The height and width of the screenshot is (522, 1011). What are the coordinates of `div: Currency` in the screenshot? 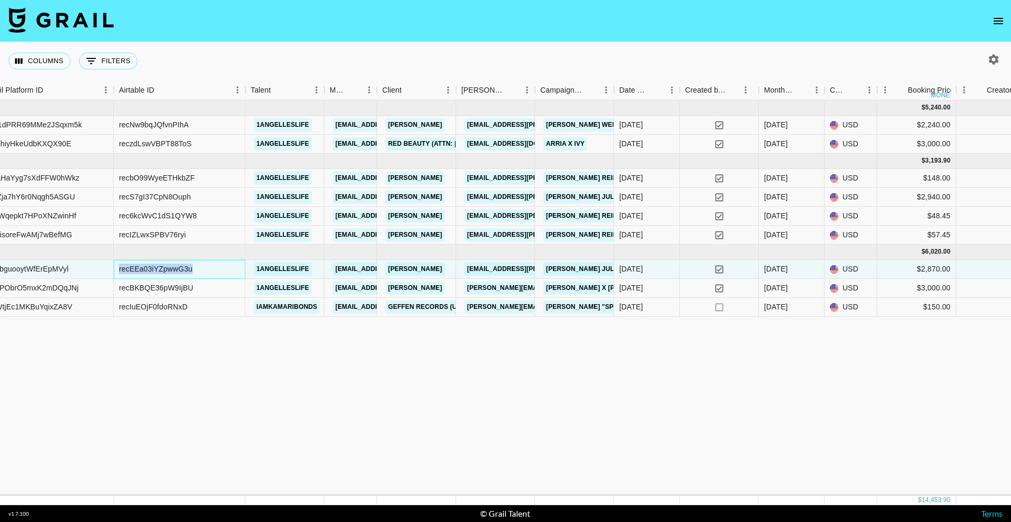 It's located at (838, 90).